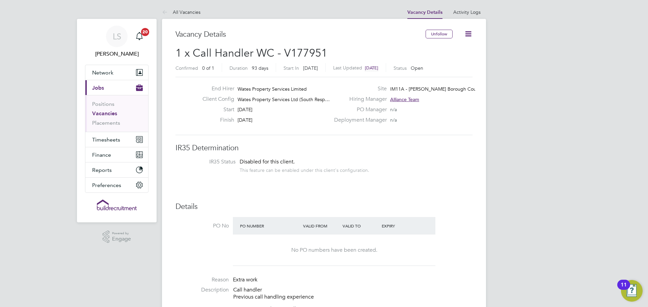 The width and height of the screenshot is (648, 307). I want to click on label: Duration, so click(238, 68).